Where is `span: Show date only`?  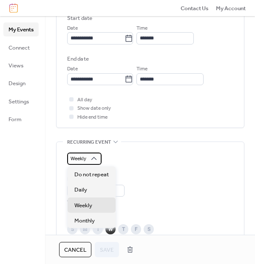 span: Show date only is located at coordinates (94, 109).